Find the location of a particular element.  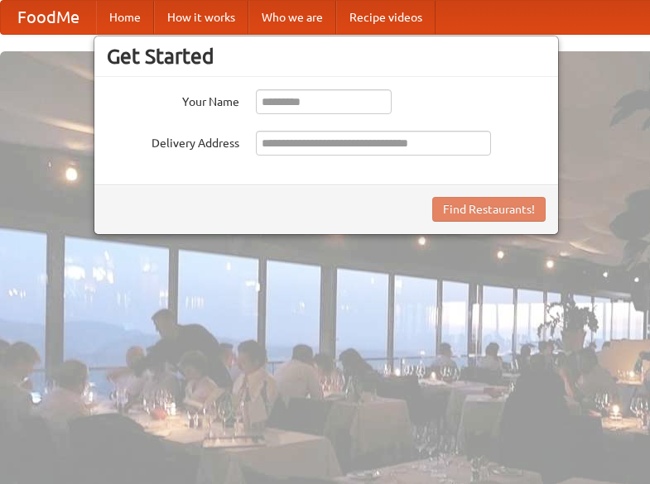

a: Home is located at coordinates (125, 17).